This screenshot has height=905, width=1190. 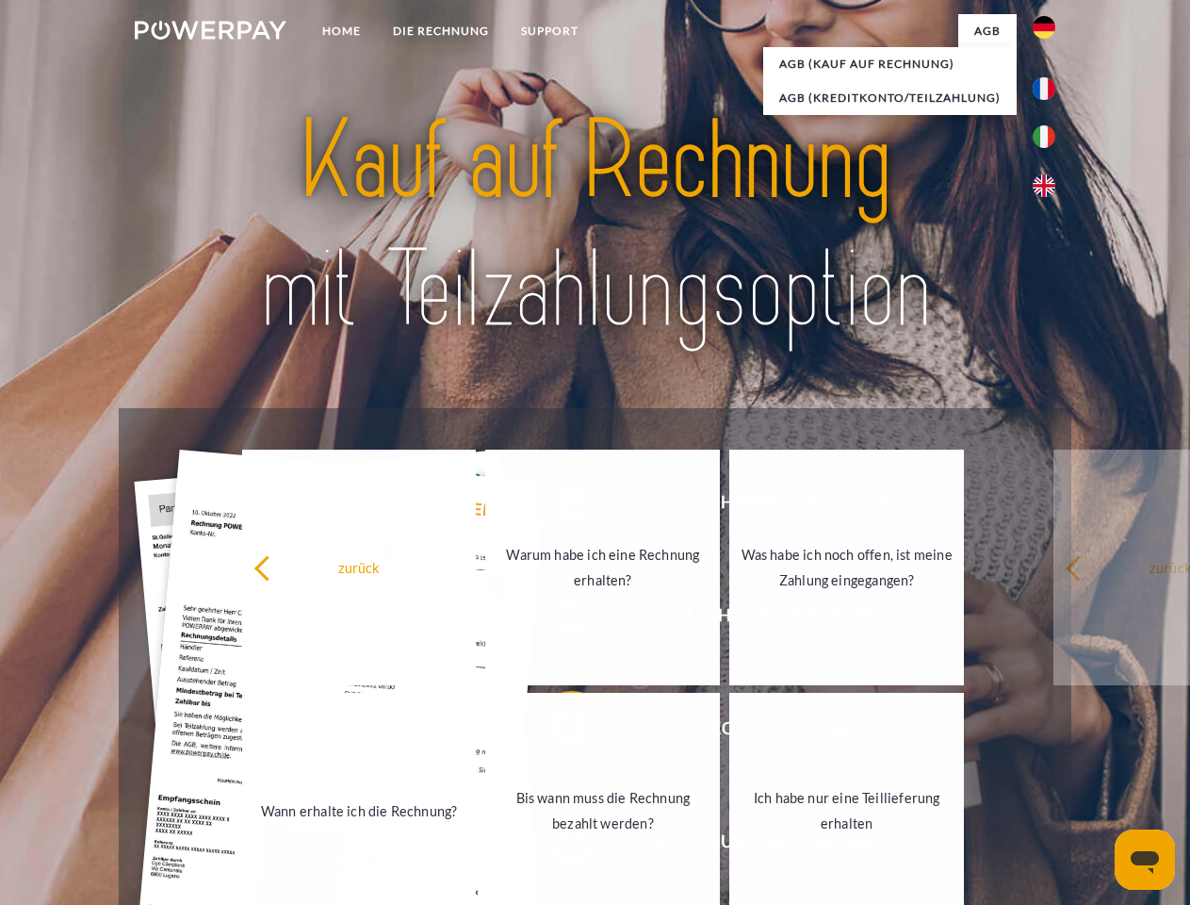 I want to click on a: Home, so click(x=341, y=31).